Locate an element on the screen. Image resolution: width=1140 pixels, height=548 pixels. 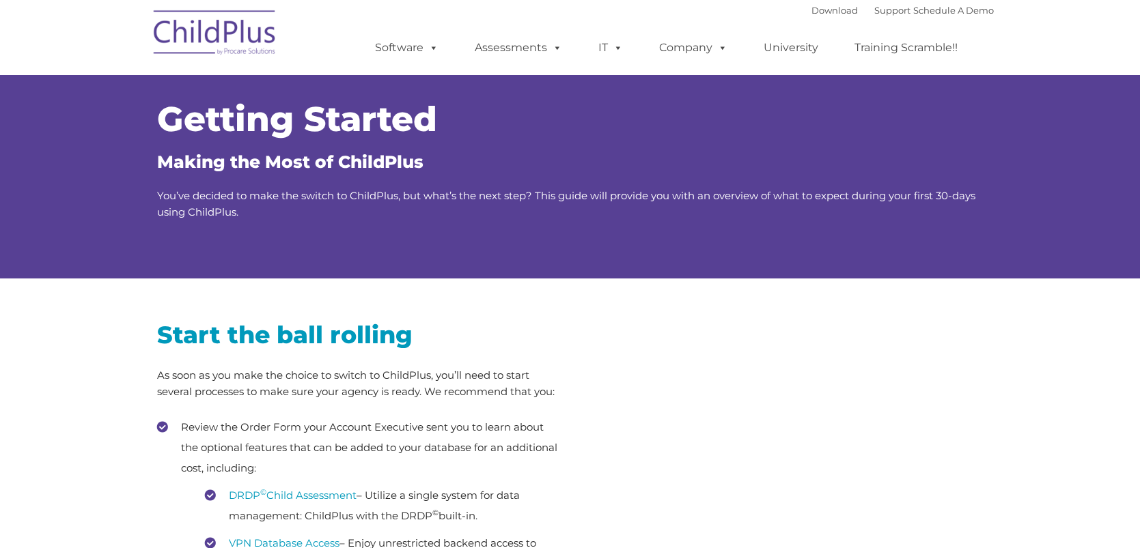
span: You’ve decided to make the switch to ChildPlus, but what’s the next step? This guide will provide... is located at coordinates (566, 204).